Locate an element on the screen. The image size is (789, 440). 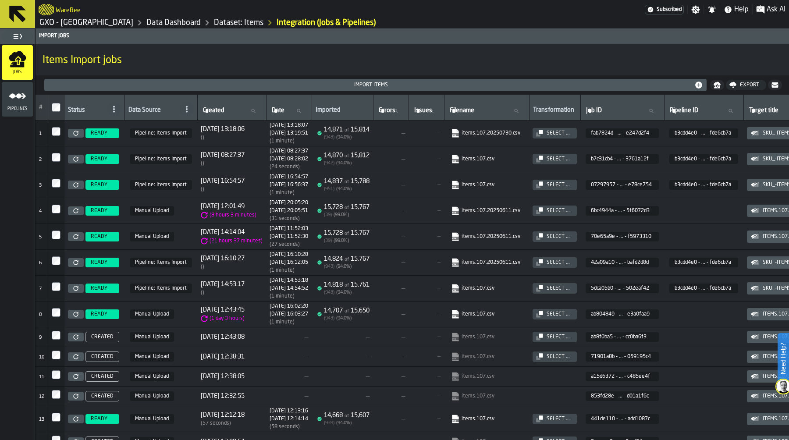
div: Completed at 1753870791295 is located at coordinates (289, 133).